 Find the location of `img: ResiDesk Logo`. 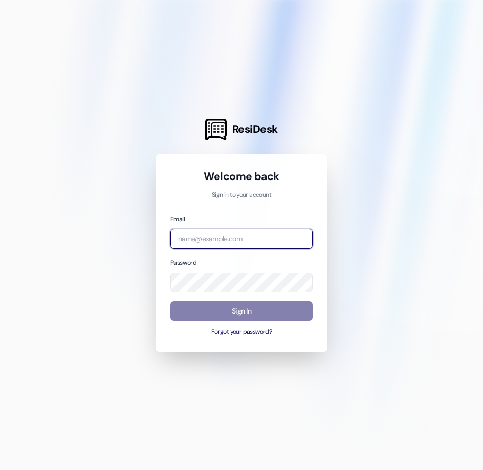

img: ResiDesk Logo is located at coordinates (216, 130).